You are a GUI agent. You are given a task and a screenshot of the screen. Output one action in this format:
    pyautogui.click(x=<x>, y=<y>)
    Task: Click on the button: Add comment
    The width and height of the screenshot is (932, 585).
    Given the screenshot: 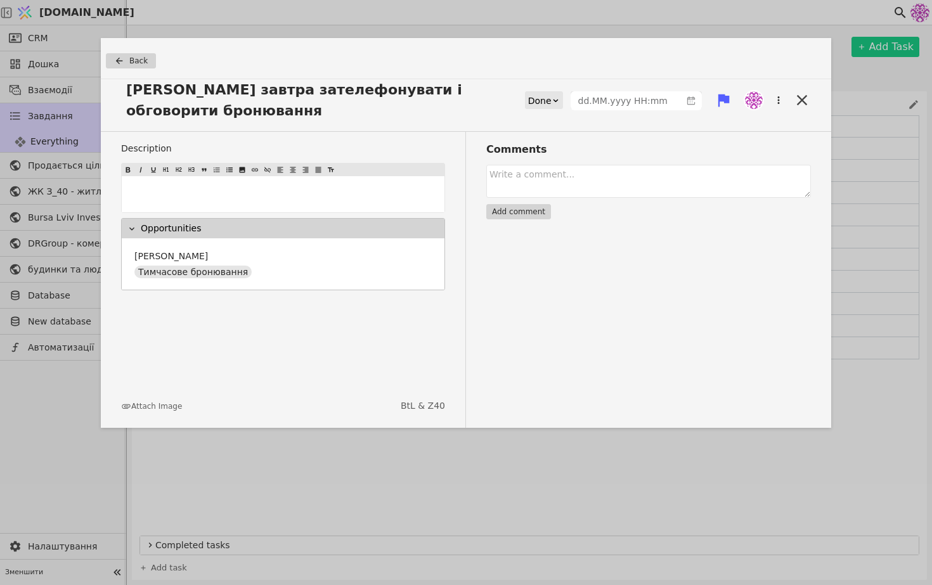 What is the action you would take?
    pyautogui.click(x=518, y=212)
    